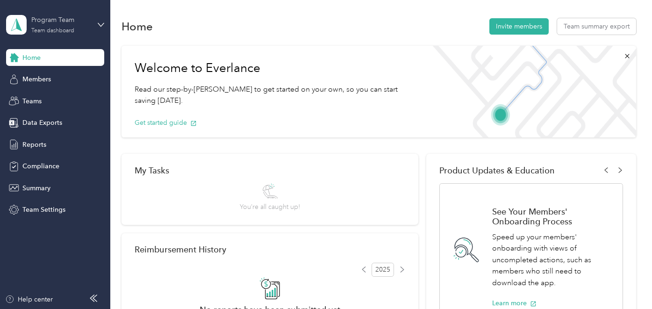  I want to click on div: Team dashboard, so click(53, 31).